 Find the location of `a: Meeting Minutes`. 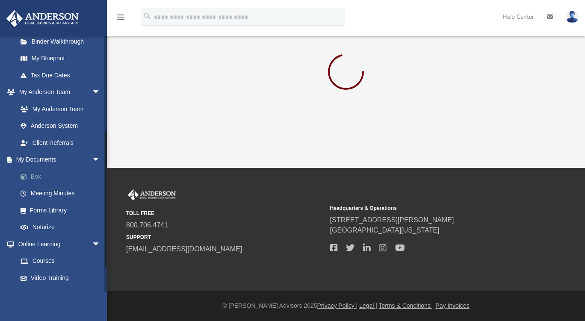

a: Meeting Minutes is located at coordinates (62, 194).